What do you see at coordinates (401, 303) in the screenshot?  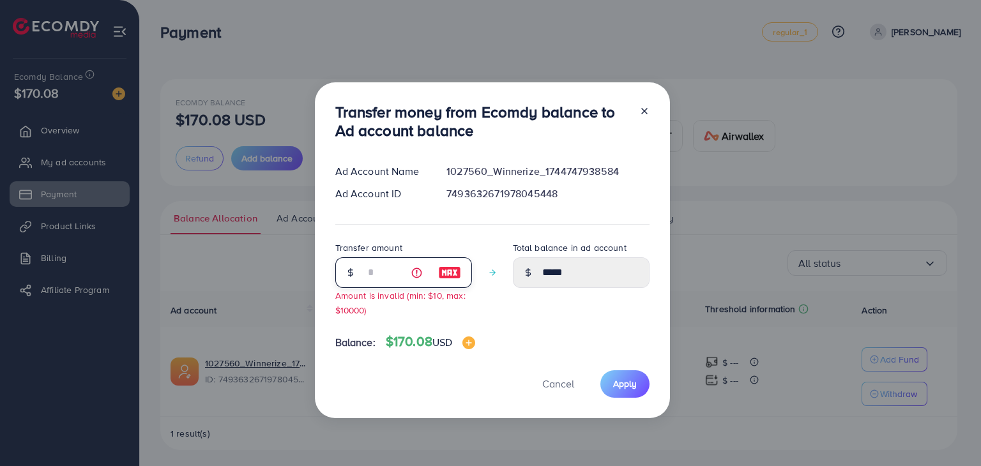 I see `small: Amount is invalid (min: $10, max: $10000)` at bounding box center [401, 303].